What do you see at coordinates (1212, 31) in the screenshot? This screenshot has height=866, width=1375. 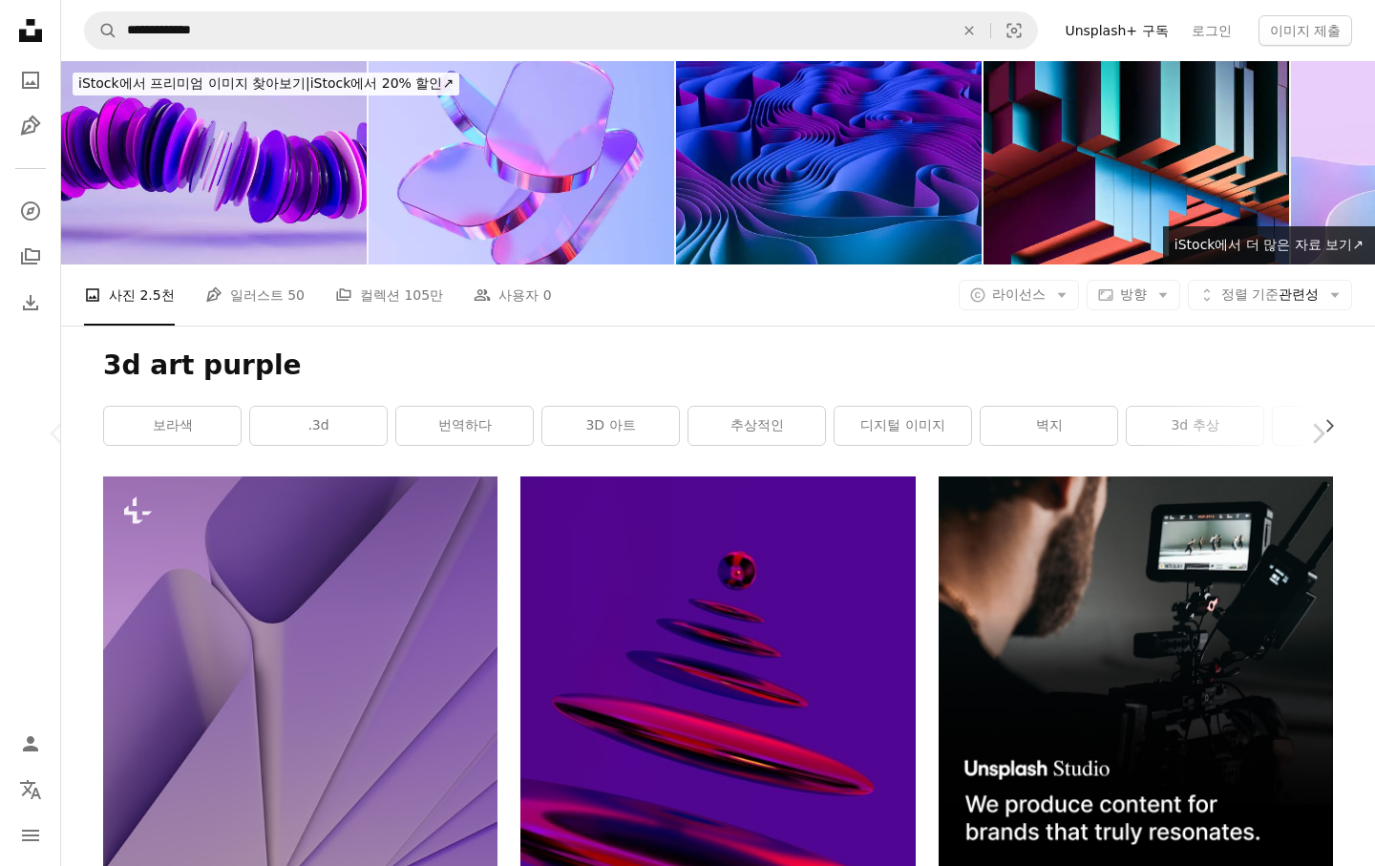 I see `a: 로그인` at bounding box center [1212, 31].